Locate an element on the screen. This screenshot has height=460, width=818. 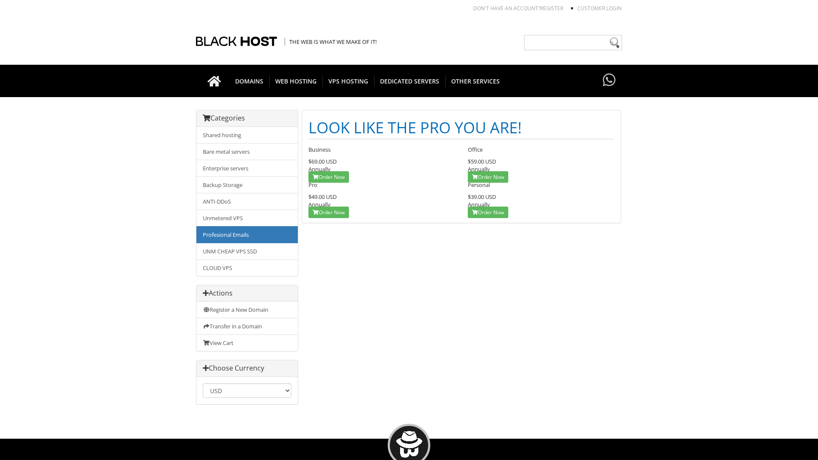
span: The Web is what we make of it! is located at coordinates (330, 42).